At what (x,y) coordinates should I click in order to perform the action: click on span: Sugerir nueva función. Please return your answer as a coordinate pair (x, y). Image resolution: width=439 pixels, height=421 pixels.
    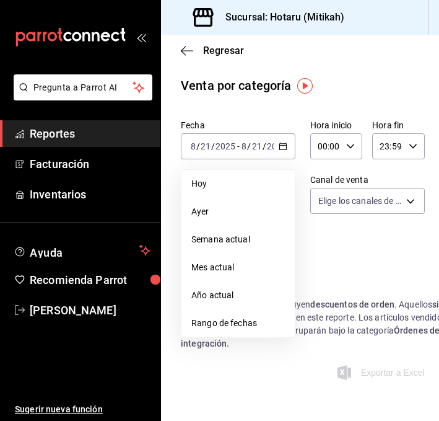
    Looking at the image, I should click on (82, 409).